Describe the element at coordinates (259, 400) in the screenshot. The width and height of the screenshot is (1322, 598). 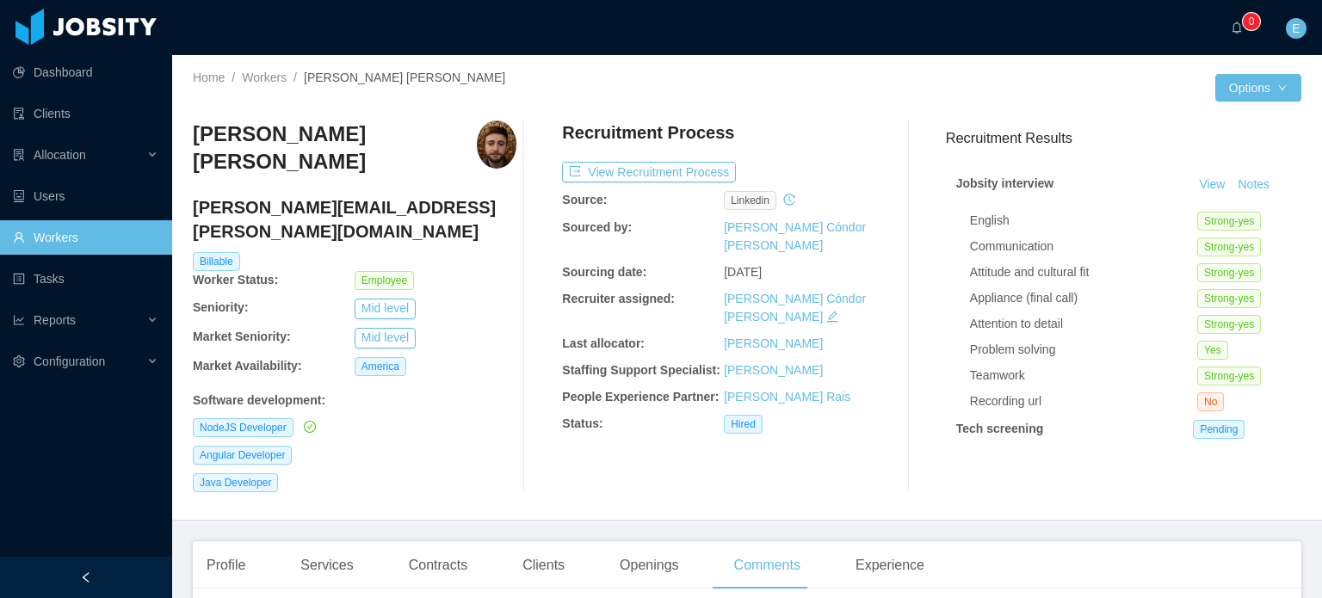
I see `b: Software development :` at that location.